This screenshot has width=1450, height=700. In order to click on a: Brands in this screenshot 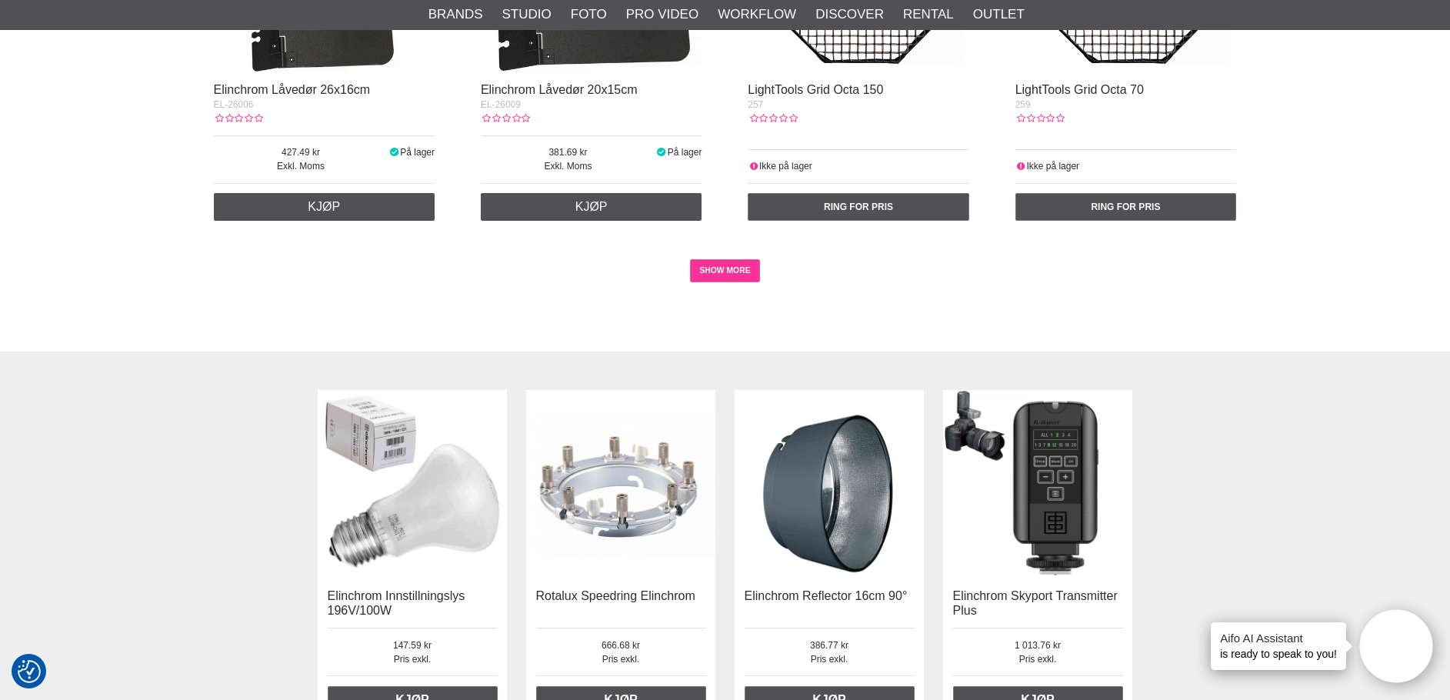, I will do `click(455, 15)`.